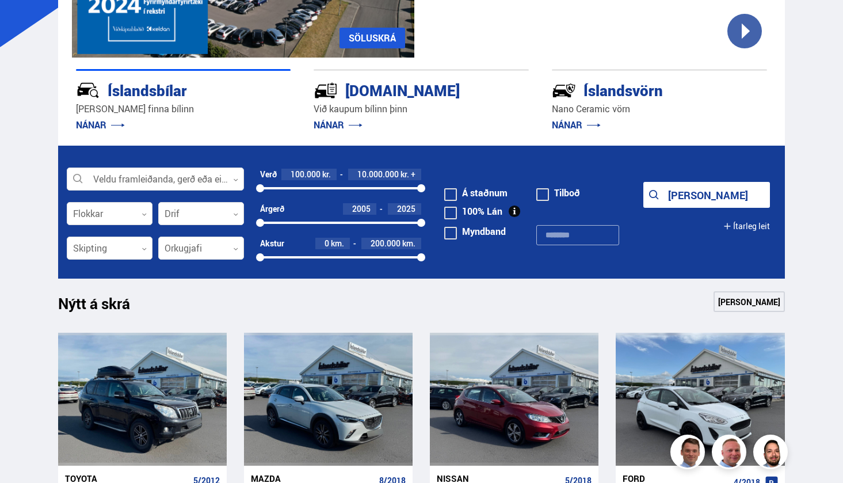 The height and width of the screenshot is (483, 843). I want to click on span: 200.000, so click(386, 243).